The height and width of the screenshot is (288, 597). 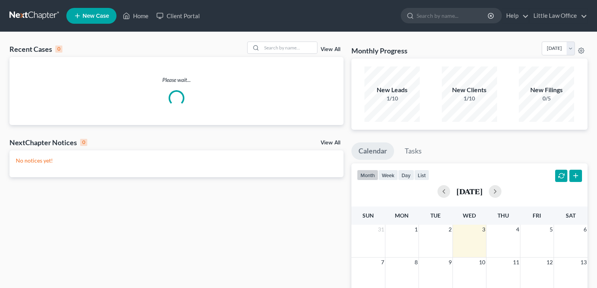 What do you see at coordinates (388, 175) in the screenshot?
I see `button: week` at bounding box center [388, 175].